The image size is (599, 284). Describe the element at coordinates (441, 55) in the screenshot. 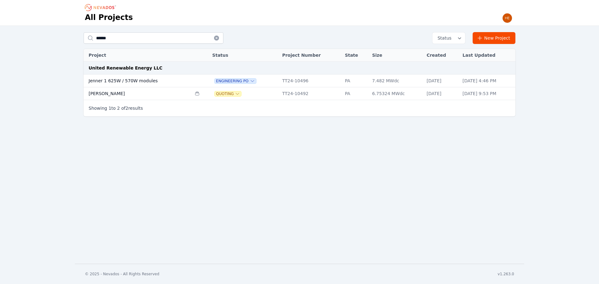

I see `th: Created` at that location.